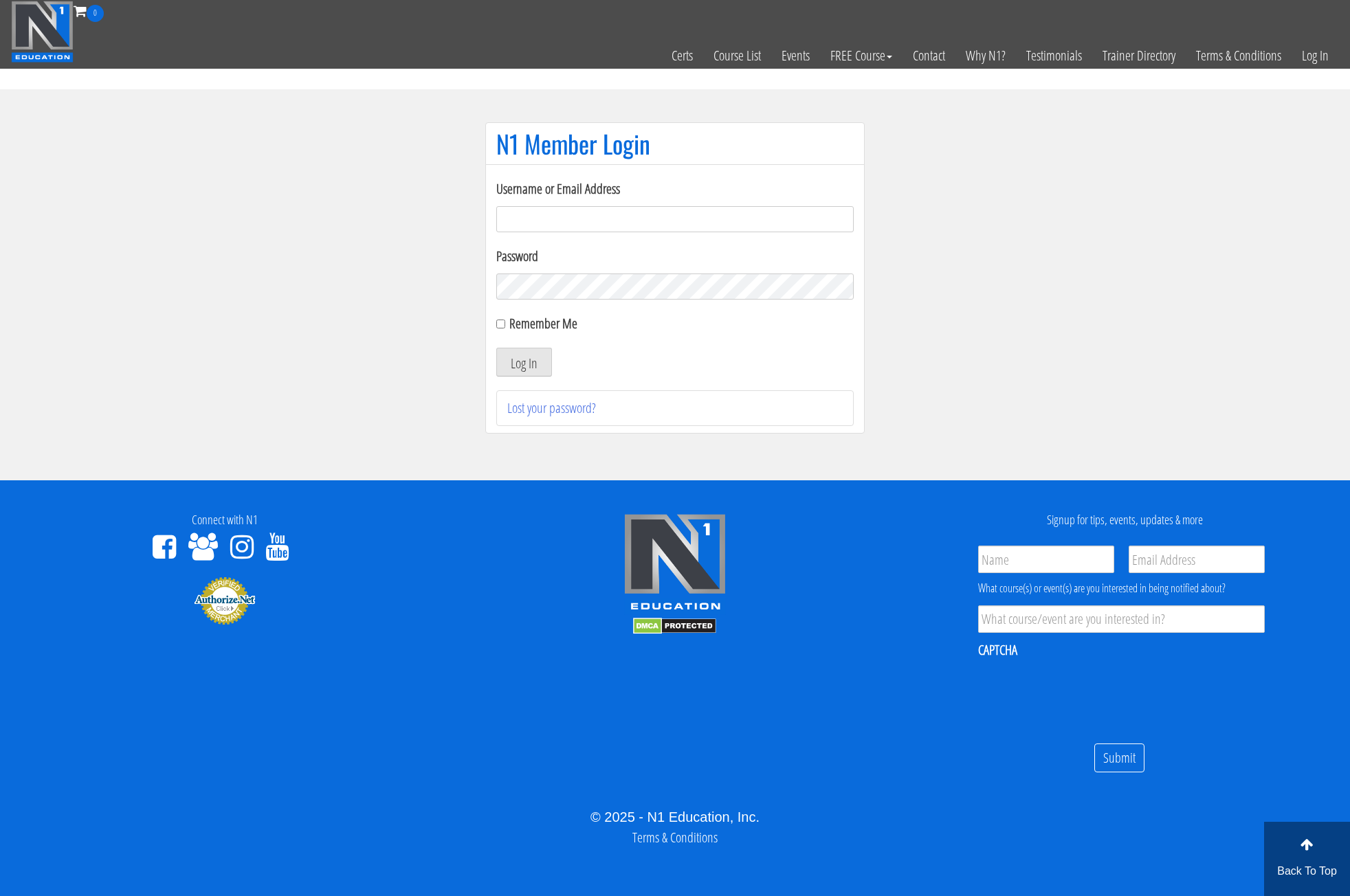 This screenshot has height=896, width=1350. What do you see at coordinates (929, 56) in the screenshot?
I see `a: Contact` at bounding box center [929, 56].